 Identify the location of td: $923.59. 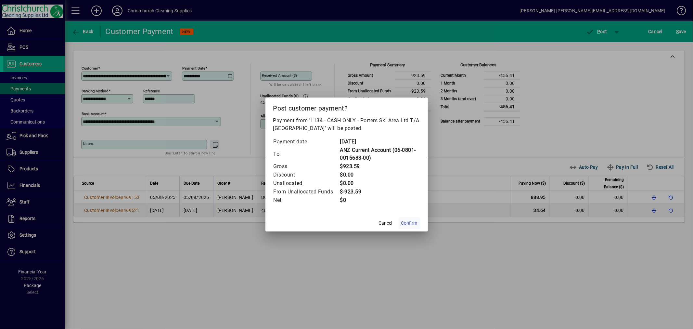
(380, 166).